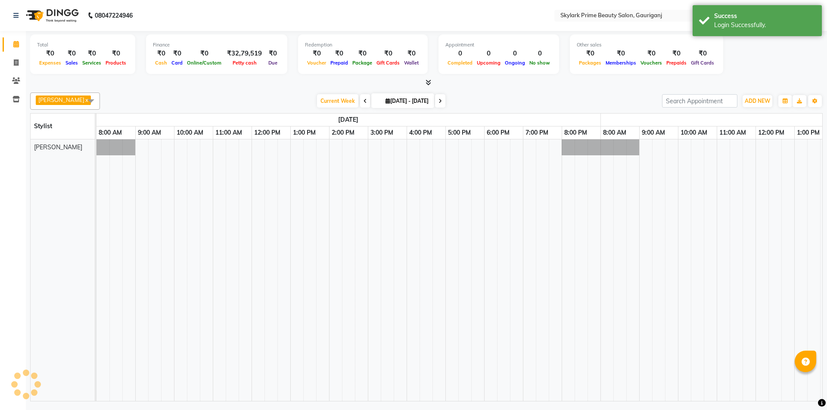 The width and height of the screenshot is (827, 410). Describe the element at coordinates (316, 63) in the screenshot. I see `span: Voucher` at that location.